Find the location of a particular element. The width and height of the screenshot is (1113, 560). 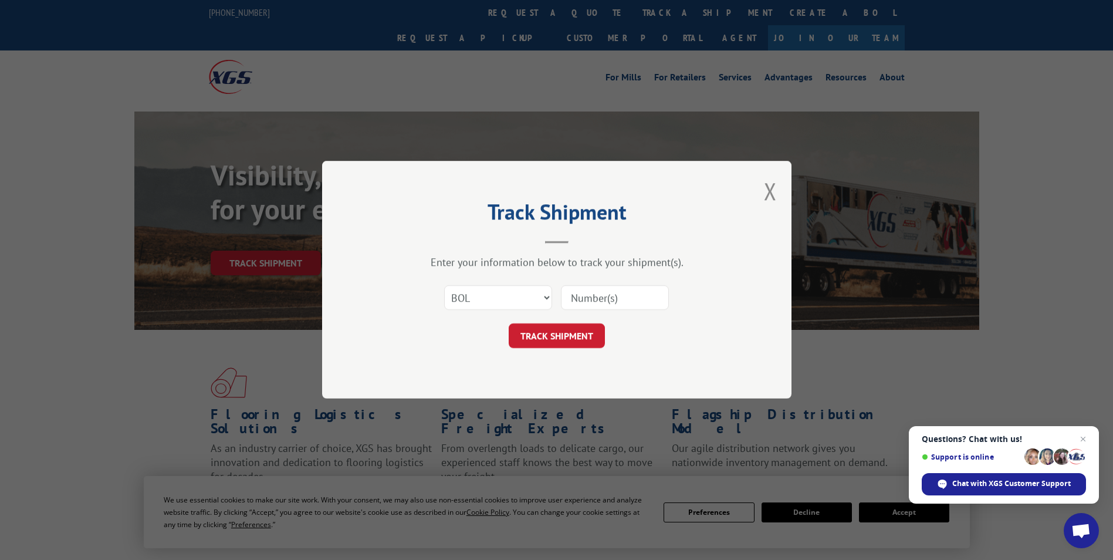

div: Chat with XGS Customer Support is located at coordinates (1004, 484).